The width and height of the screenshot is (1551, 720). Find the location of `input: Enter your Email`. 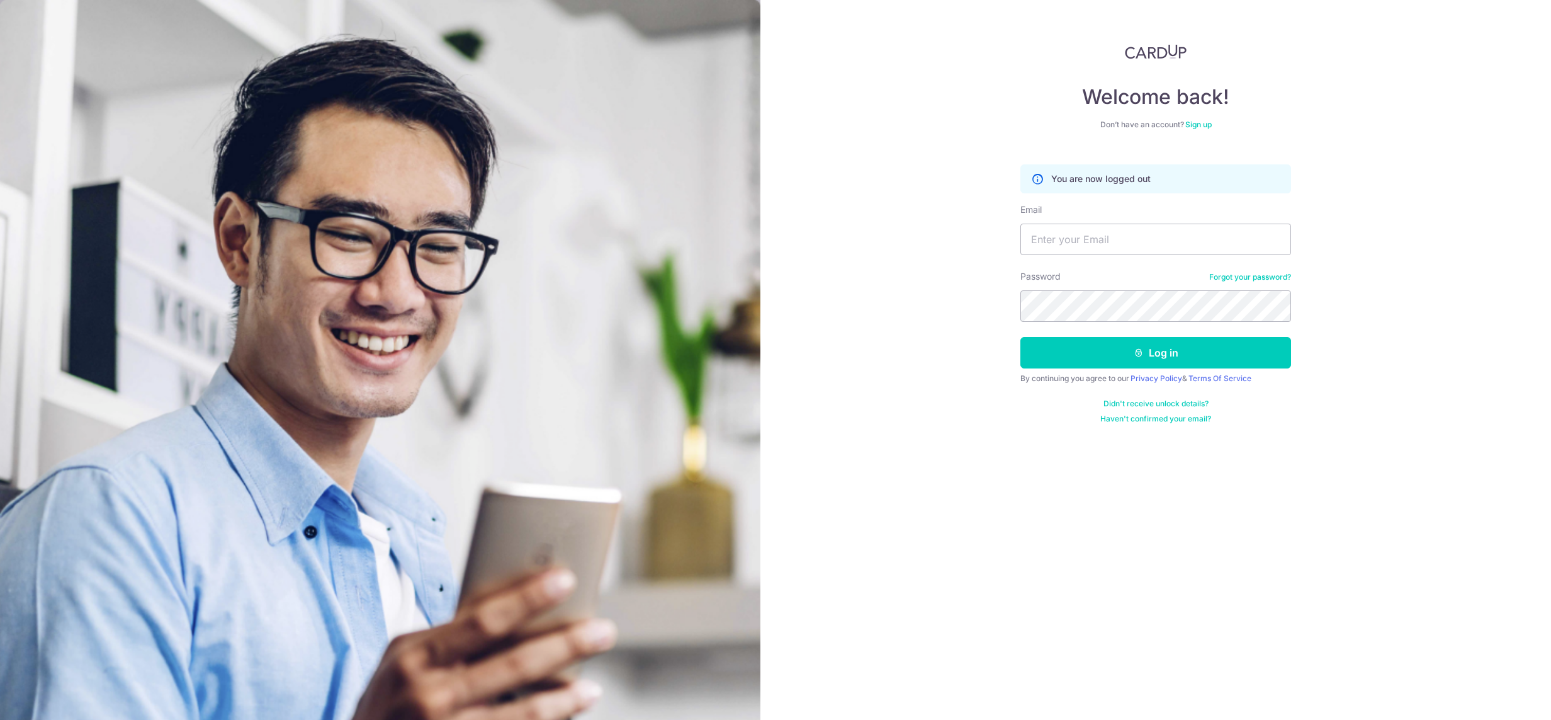

input: Enter your Email is located at coordinates (1156, 239).